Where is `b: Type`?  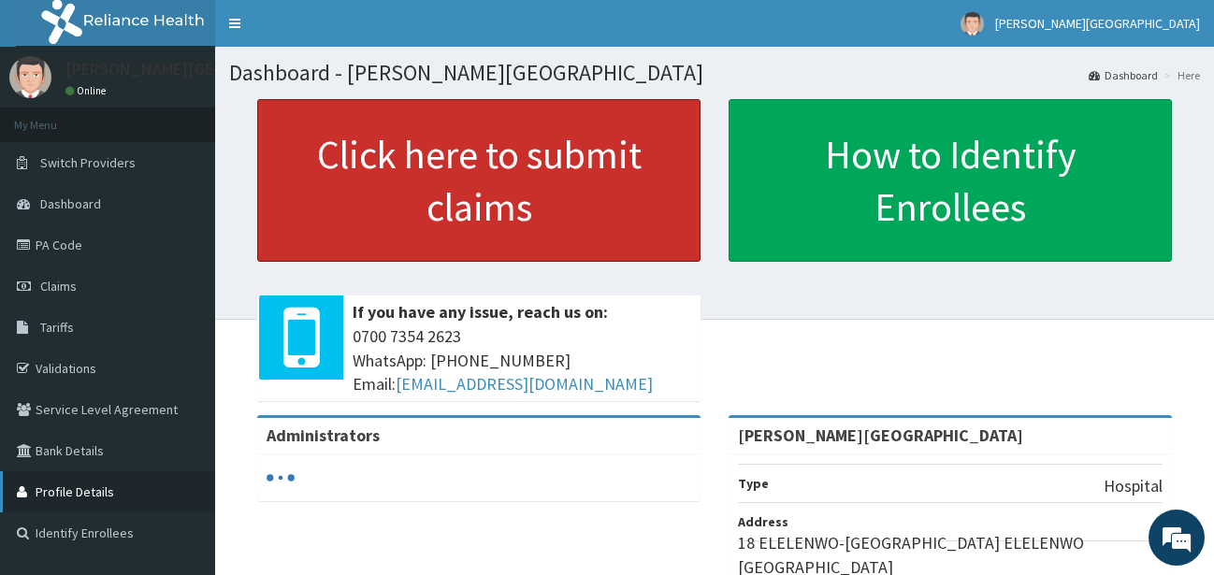
b: Type is located at coordinates (753, 483).